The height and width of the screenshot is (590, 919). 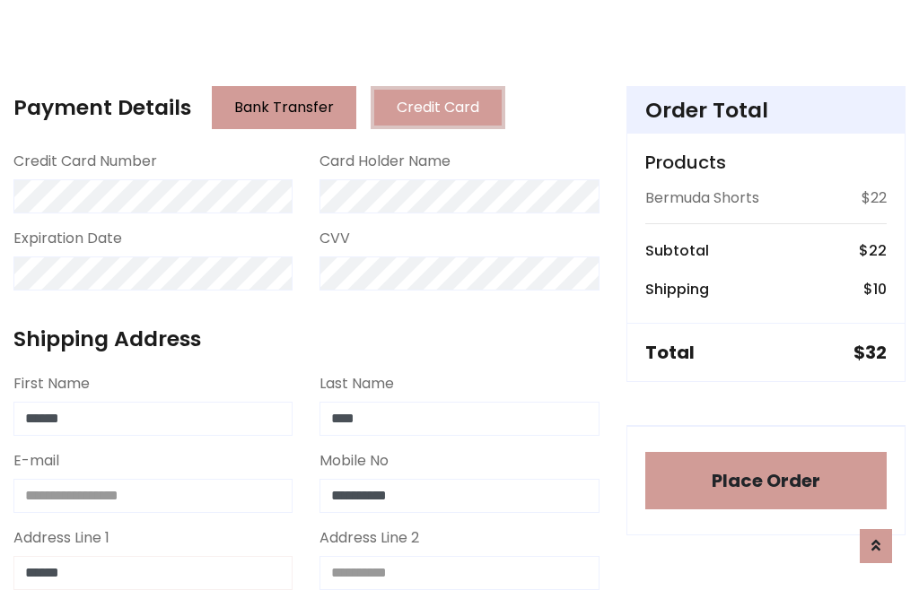 I want to click on p: Bermuda Shorts, so click(x=702, y=198).